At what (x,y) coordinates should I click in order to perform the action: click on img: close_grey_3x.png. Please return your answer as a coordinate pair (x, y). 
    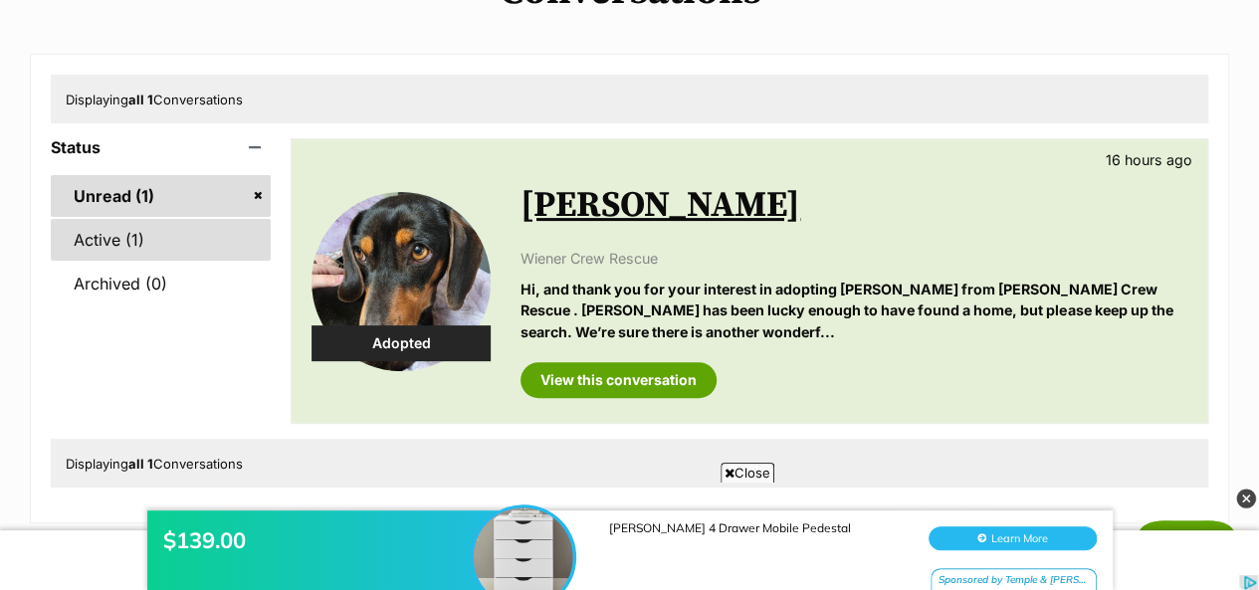
    Looking at the image, I should click on (1246, 498).